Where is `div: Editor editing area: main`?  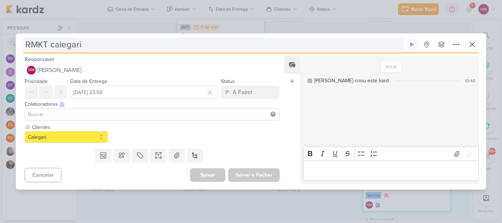 div: Editor editing area: main is located at coordinates (391, 170).